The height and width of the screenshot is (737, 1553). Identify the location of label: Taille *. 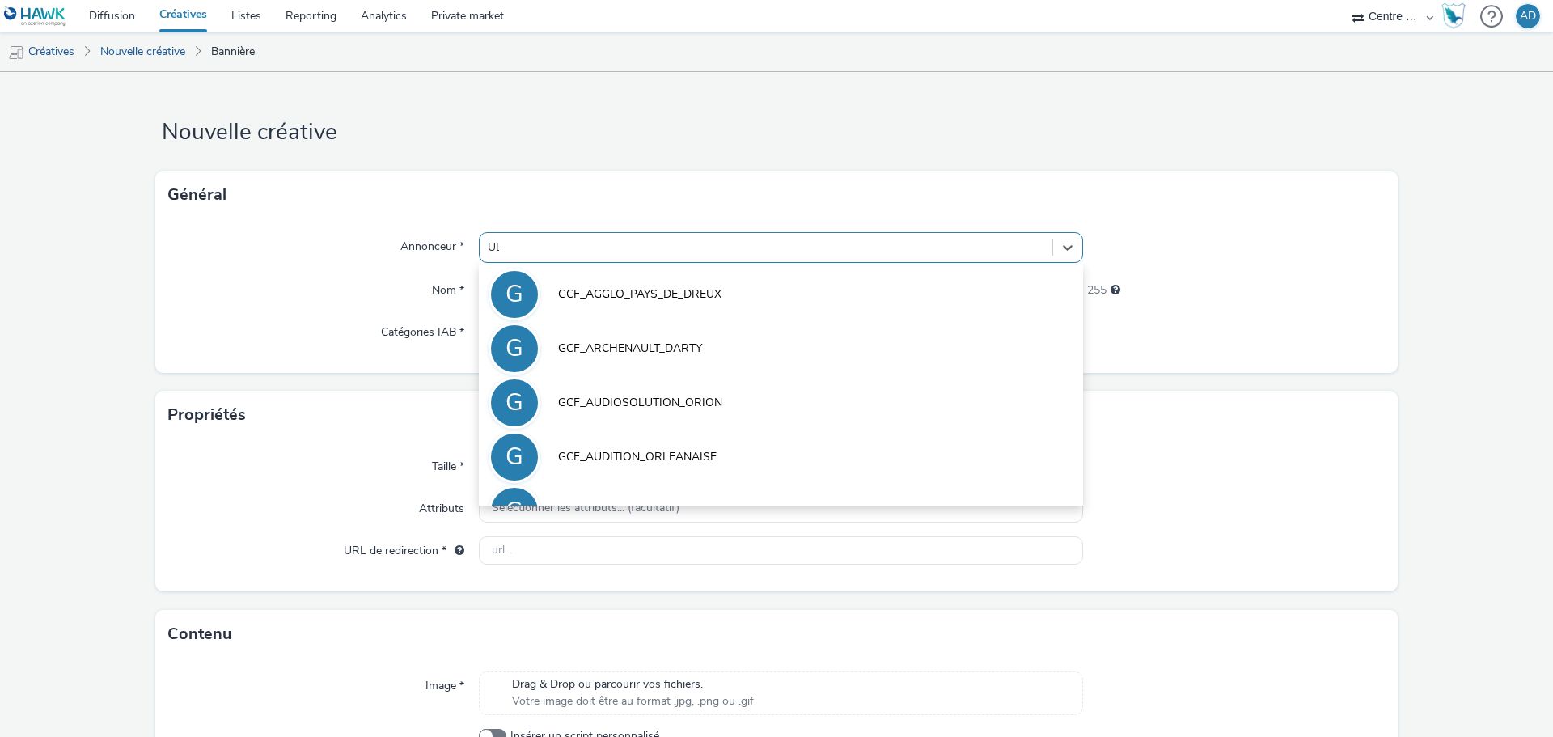
(448, 463).